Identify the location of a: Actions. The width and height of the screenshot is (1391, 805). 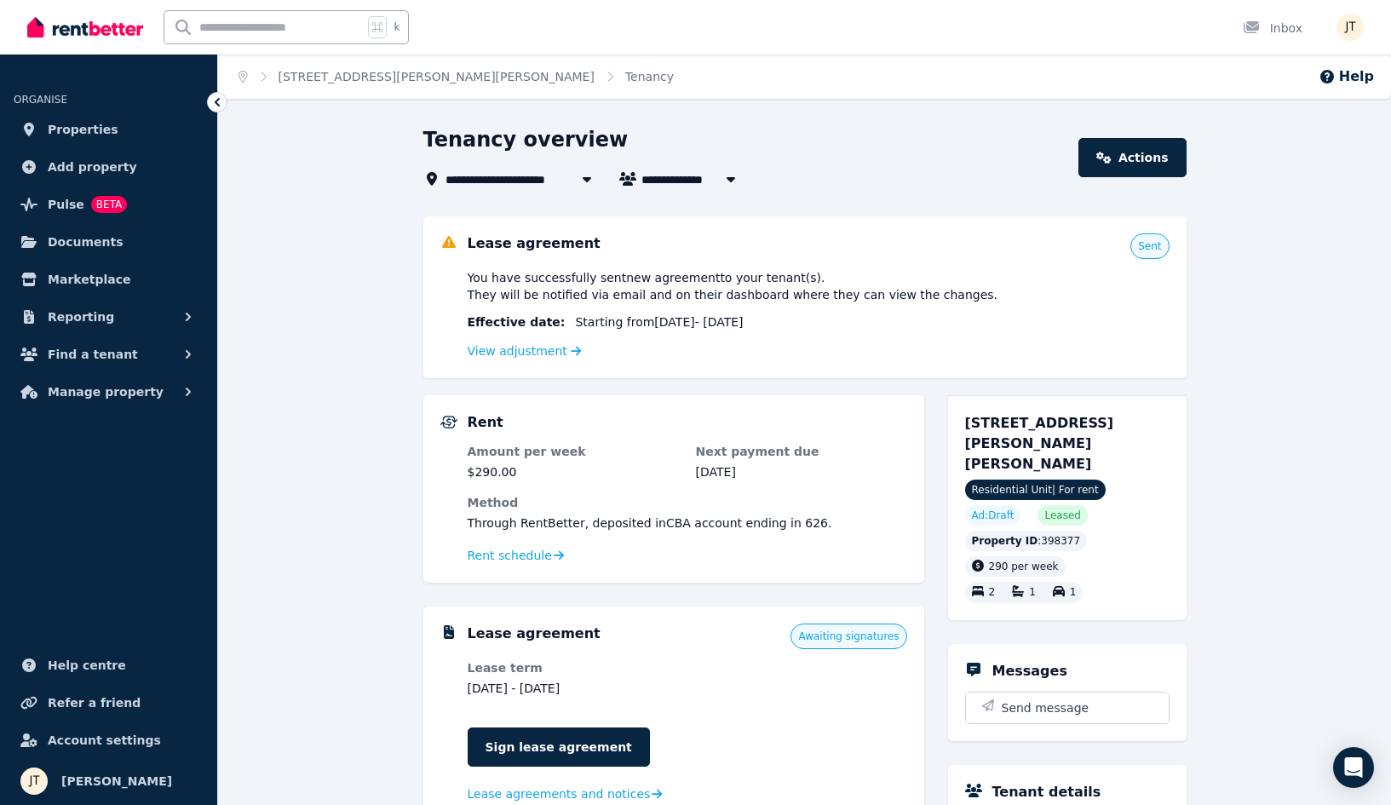
(1132, 158).